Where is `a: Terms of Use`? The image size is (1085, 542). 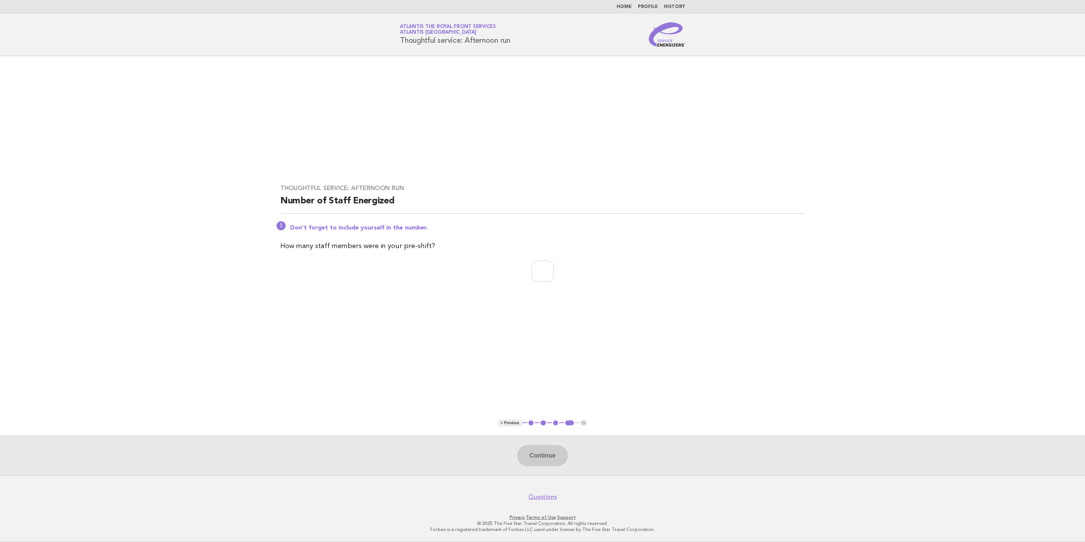
a: Terms of Use is located at coordinates (541, 517).